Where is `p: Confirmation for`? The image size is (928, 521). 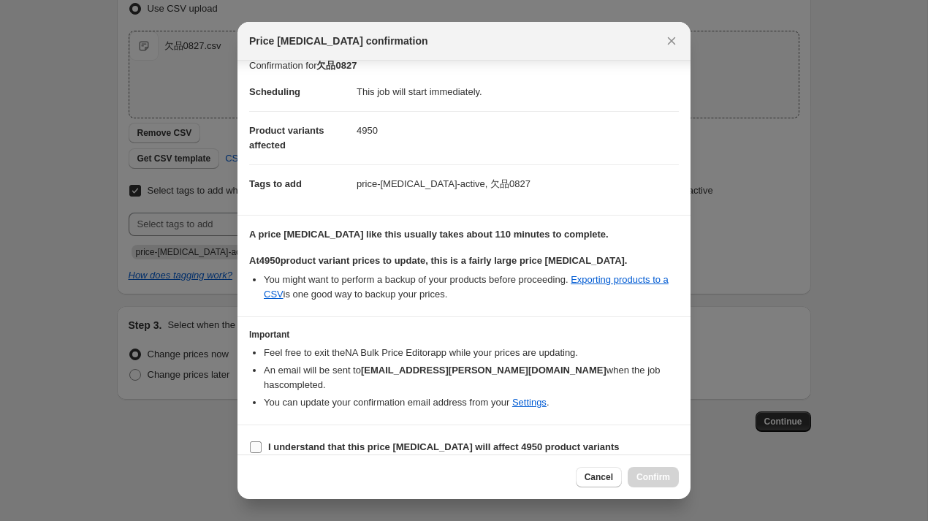 p: Confirmation for is located at coordinates (464, 66).